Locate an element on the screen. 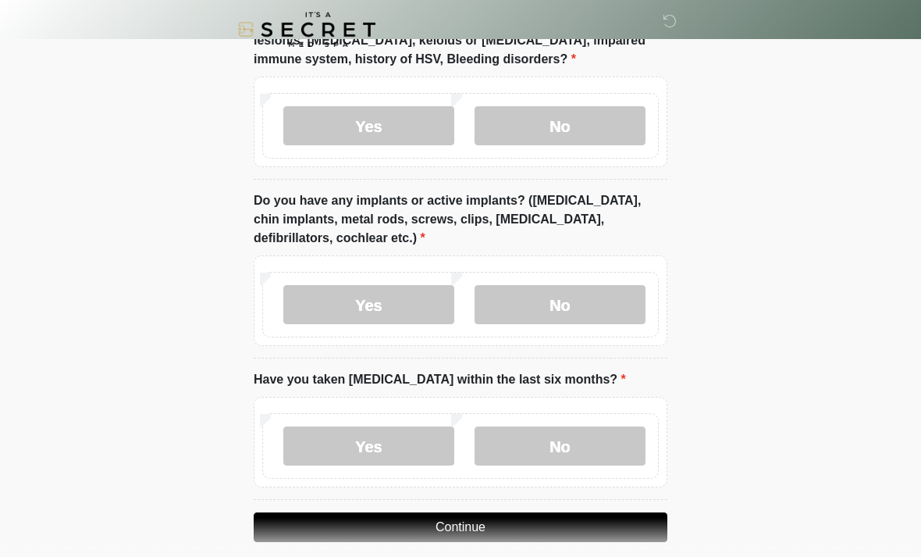 This screenshot has width=921, height=557. button: Continue is located at coordinates (461, 527).